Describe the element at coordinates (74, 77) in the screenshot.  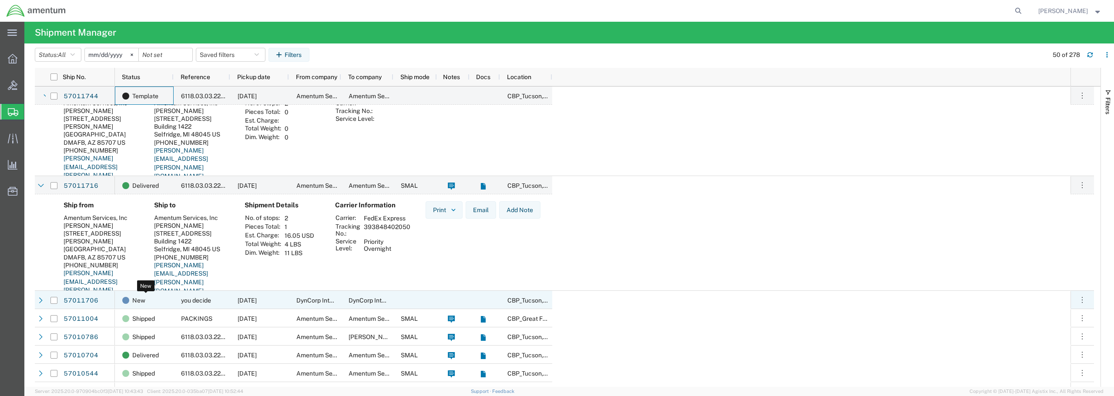
I see `span: Ship No.` at that location.